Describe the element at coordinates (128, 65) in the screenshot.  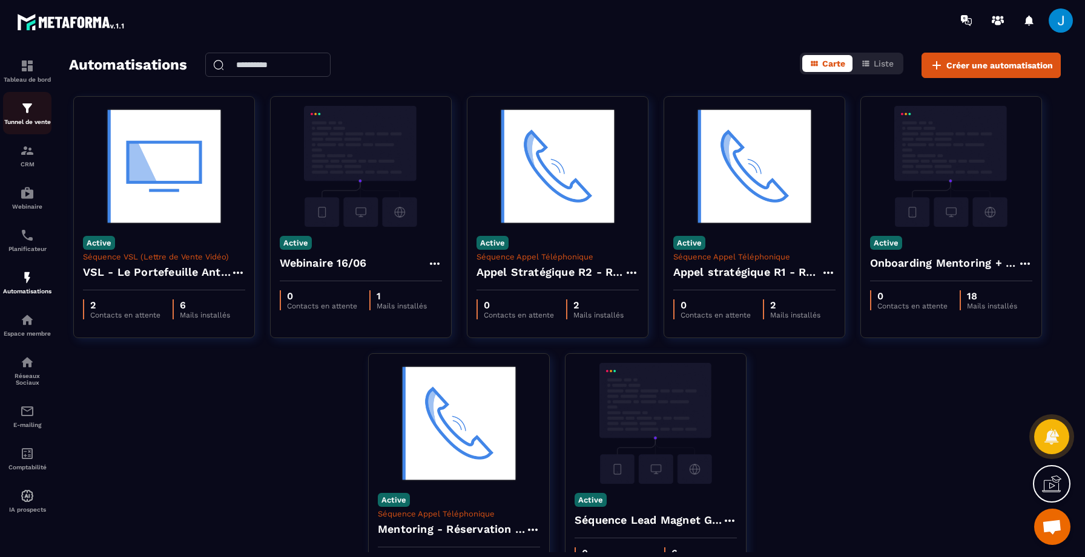
I see `h2: Automatisations` at that location.